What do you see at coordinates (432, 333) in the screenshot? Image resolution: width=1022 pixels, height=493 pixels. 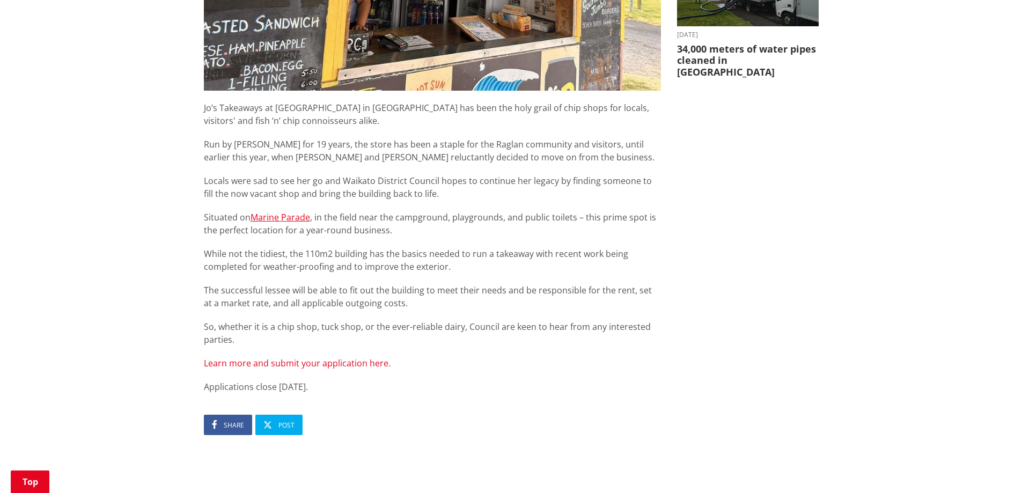 I see `p: So, whether it is a chip shop, tuck shop, or the ever-reliable dairy, Council are keen to hear fr...` at bounding box center [432, 333].